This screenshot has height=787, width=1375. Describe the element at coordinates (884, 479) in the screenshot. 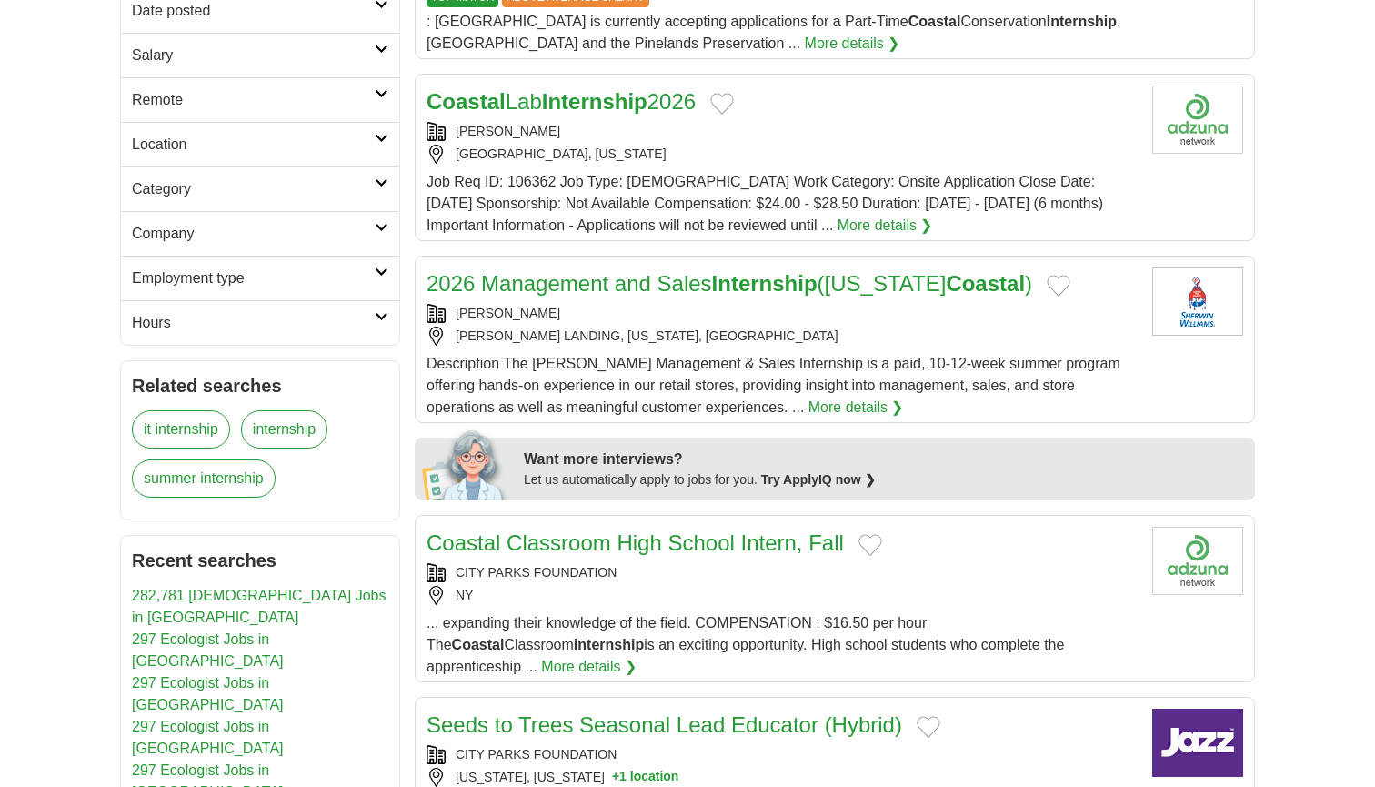

I see `div: Let us automatically apply to jobs for you.` at that location.